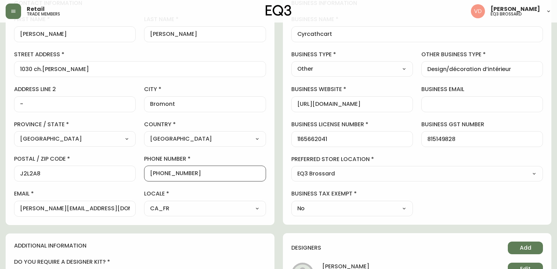 This screenshot has width=557, height=269. What do you see at coordinates (352, 54) in the screenshot?
I see `label: business type` at bounding box center [352, 54].